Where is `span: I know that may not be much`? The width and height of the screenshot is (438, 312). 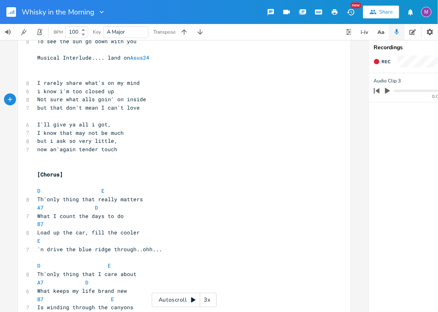
span: I know that may not be much is located at coordinates (80, 133).